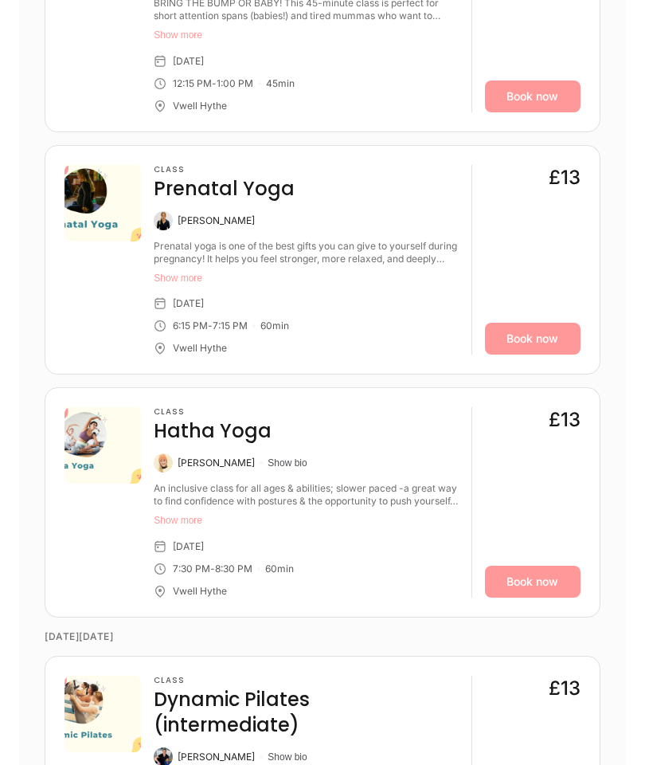  I want to click on div: 6:15 PM, so click(190, 327).